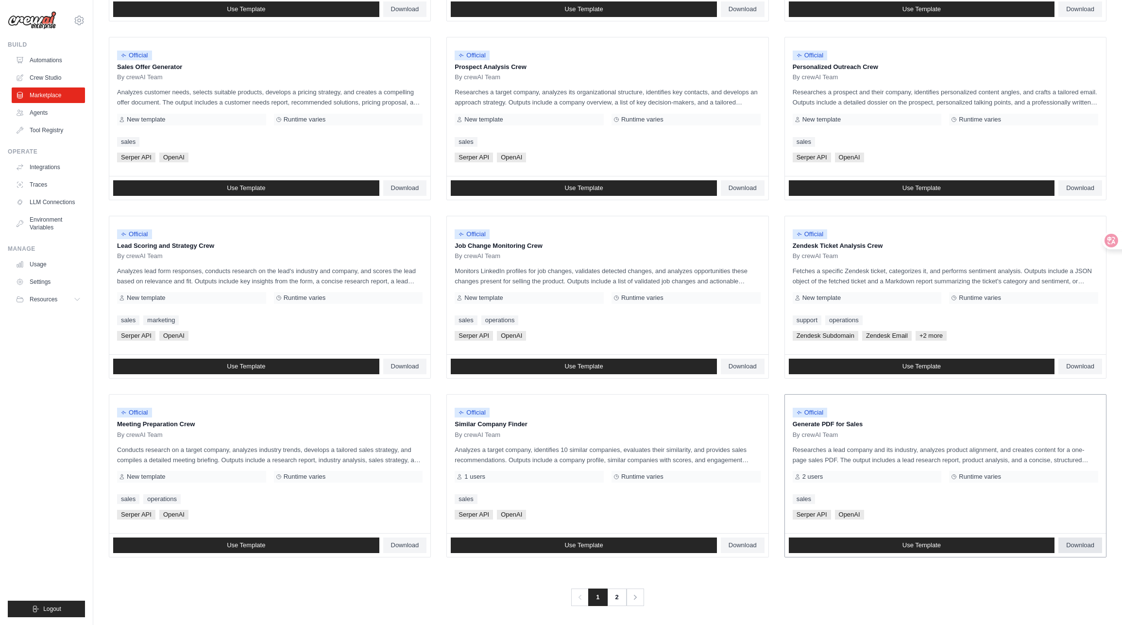 This screenshot has width=1122, height=625. I want to click on a: Agents, so click(48, 113).